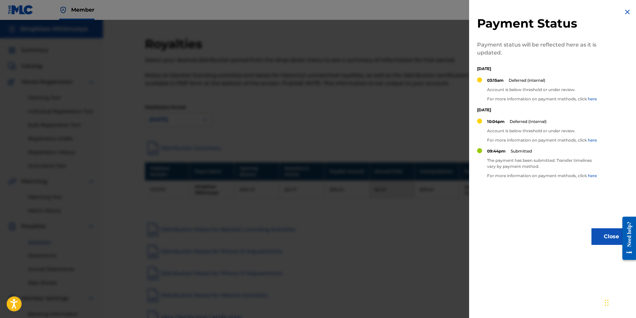  I want to click on p: Submitted, so click(521, 151).